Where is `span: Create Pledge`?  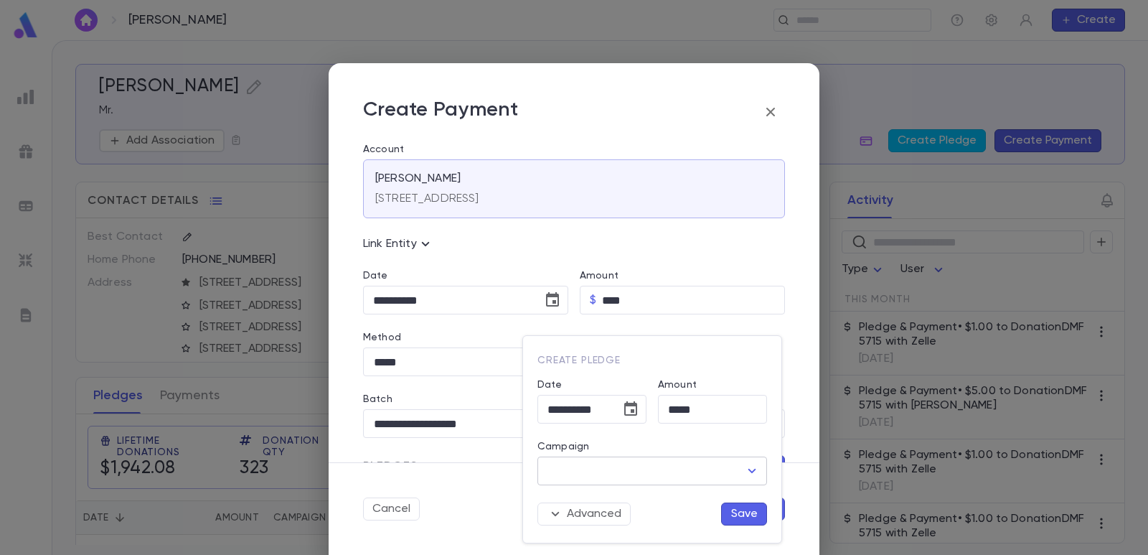 span: Create Pledge is located at coordinates (579, 360).